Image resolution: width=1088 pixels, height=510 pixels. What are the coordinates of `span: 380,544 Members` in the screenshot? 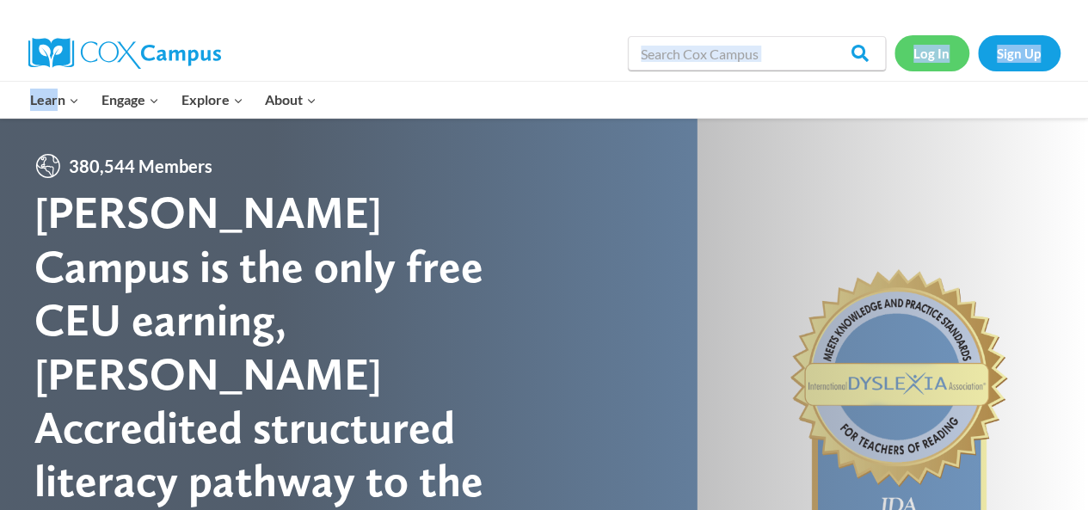 It's located at (140, 166).